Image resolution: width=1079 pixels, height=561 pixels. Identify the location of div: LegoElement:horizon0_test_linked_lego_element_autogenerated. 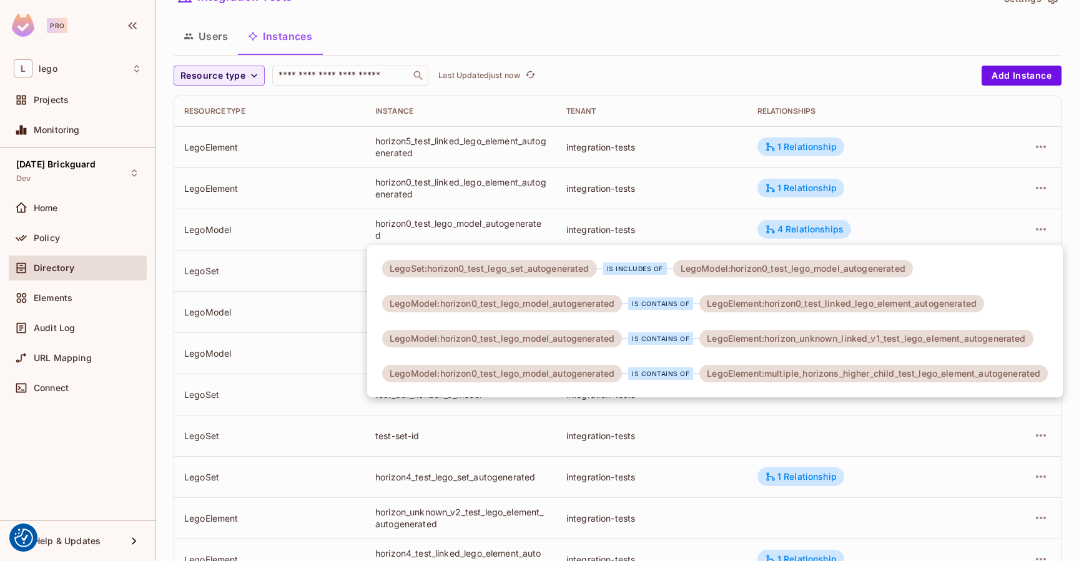
(842, 304).